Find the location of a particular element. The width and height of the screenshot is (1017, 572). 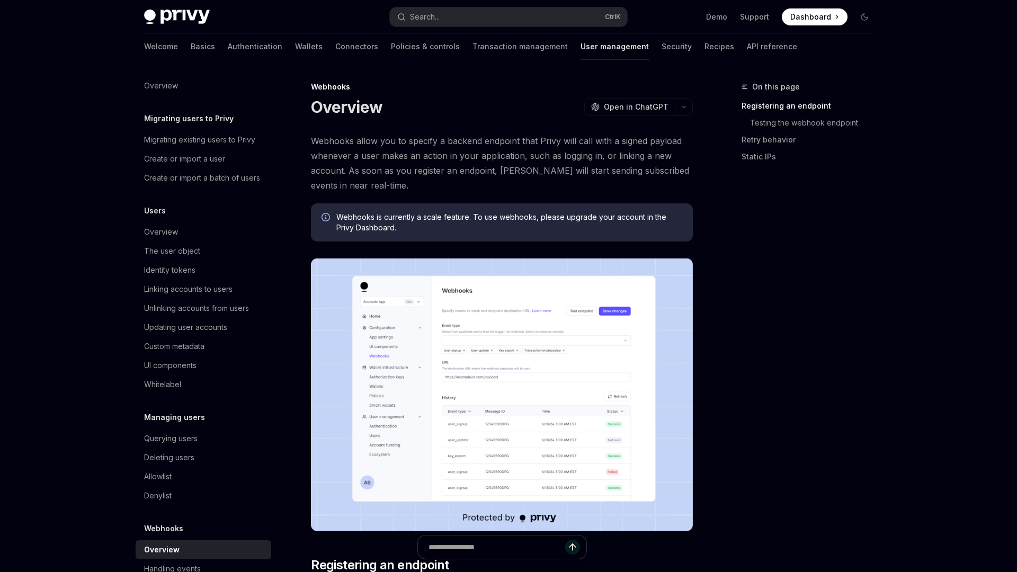

svg: Info is located at coordinates (327, 218).